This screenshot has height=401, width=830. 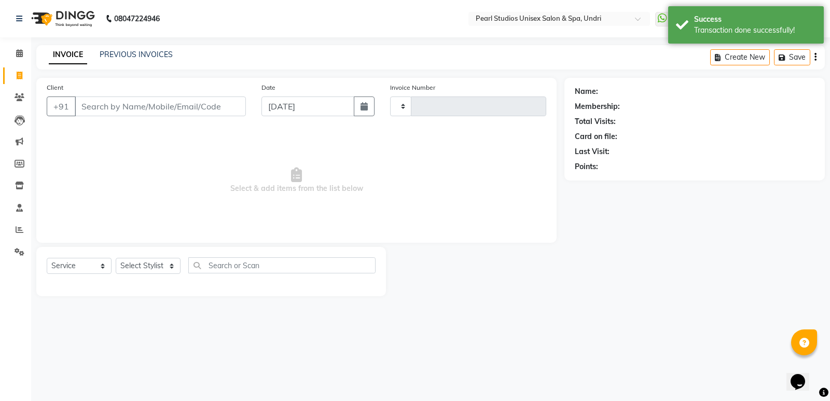 I want to click on div: Transaction done successfully!, so click(x=755, y=30).